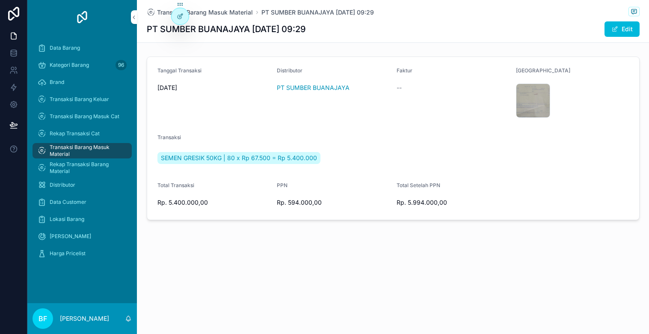 The image size is (649, 334). What do you see at coordinates (82, 99) in the screenshot?
I see `a: Transaksi Barang Keluar` at bounding box center [82, 99].